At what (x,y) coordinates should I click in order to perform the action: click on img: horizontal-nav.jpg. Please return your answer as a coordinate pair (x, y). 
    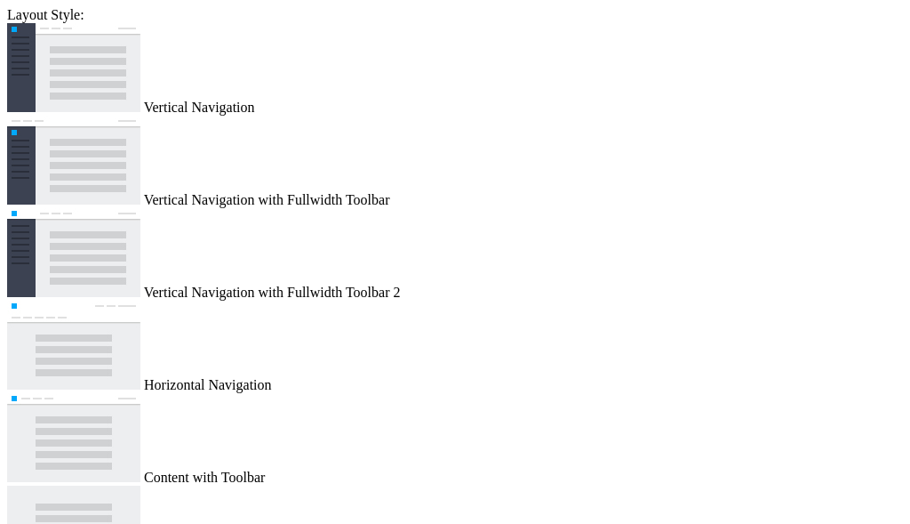
    Looking at the image, I should click on (74, 345).